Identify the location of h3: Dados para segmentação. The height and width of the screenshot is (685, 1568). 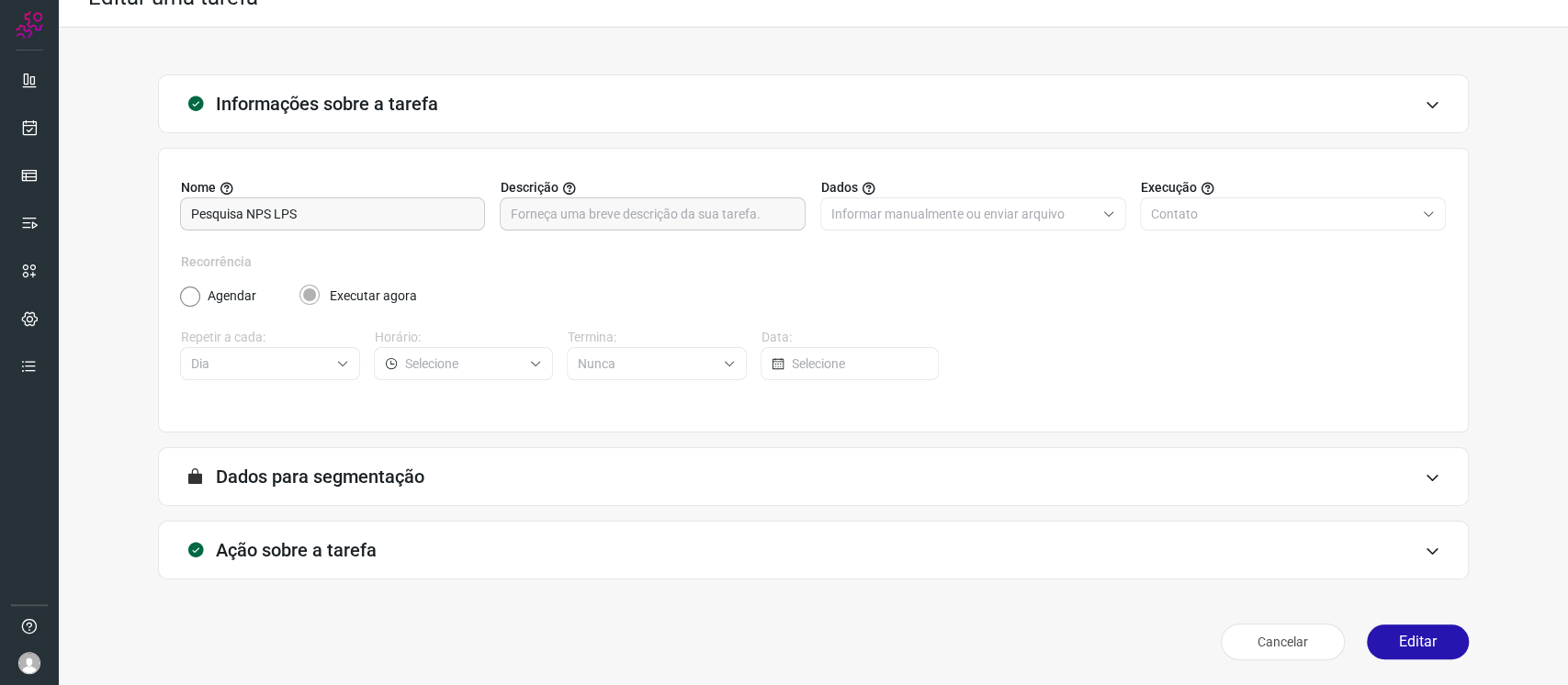
(320, 477).